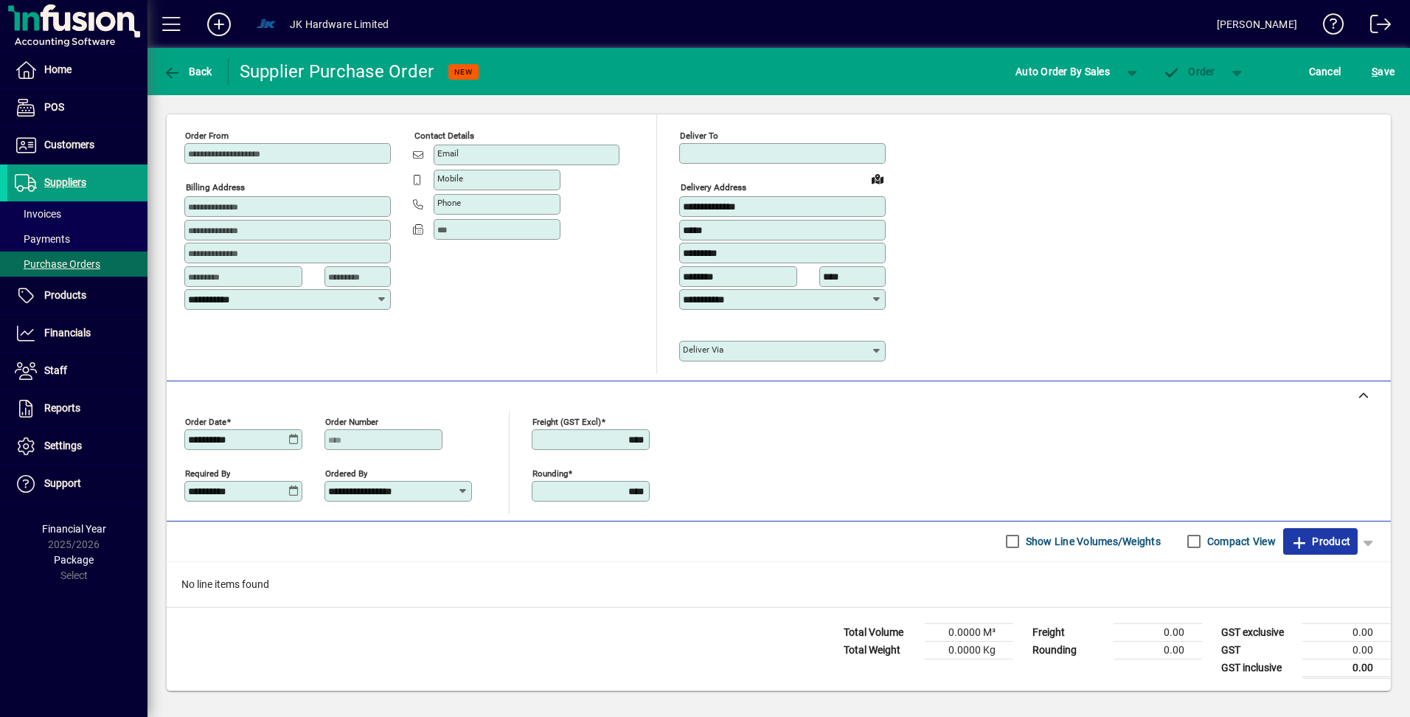 The width and height of the screenshot is (1410, 717). Describe the element at coordinates (1320, 541) in the screenshot. I see `button: Product` at that location.